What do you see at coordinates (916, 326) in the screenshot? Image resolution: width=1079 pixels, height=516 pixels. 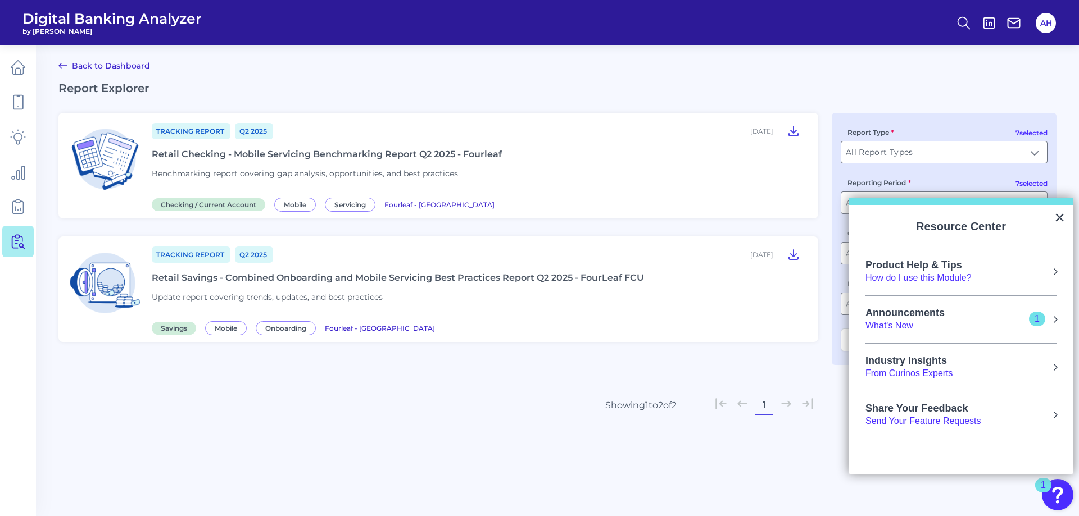 I see `div: What's New` at bounding box center [916, 326].